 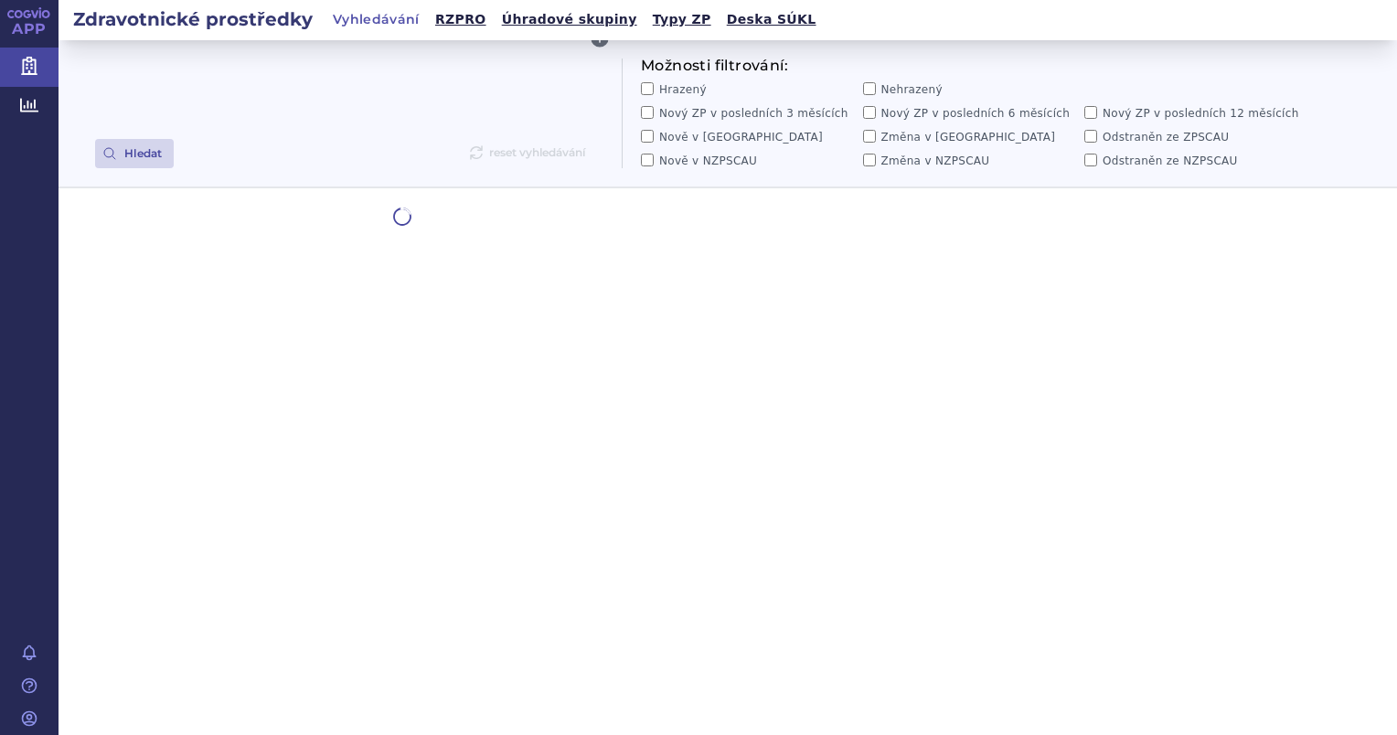 What do you see at coordinates (648, 89) in the screenshot?
I see `input: Hrazený` at bounding box center [648, 89].